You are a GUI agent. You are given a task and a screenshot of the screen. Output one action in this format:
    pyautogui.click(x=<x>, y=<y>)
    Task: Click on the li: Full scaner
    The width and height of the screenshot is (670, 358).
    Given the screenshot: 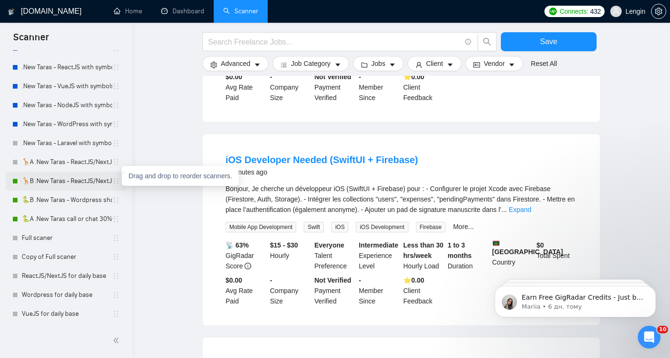 What is the action you would take?
    pyautogui.click(x=66, y=238)
    